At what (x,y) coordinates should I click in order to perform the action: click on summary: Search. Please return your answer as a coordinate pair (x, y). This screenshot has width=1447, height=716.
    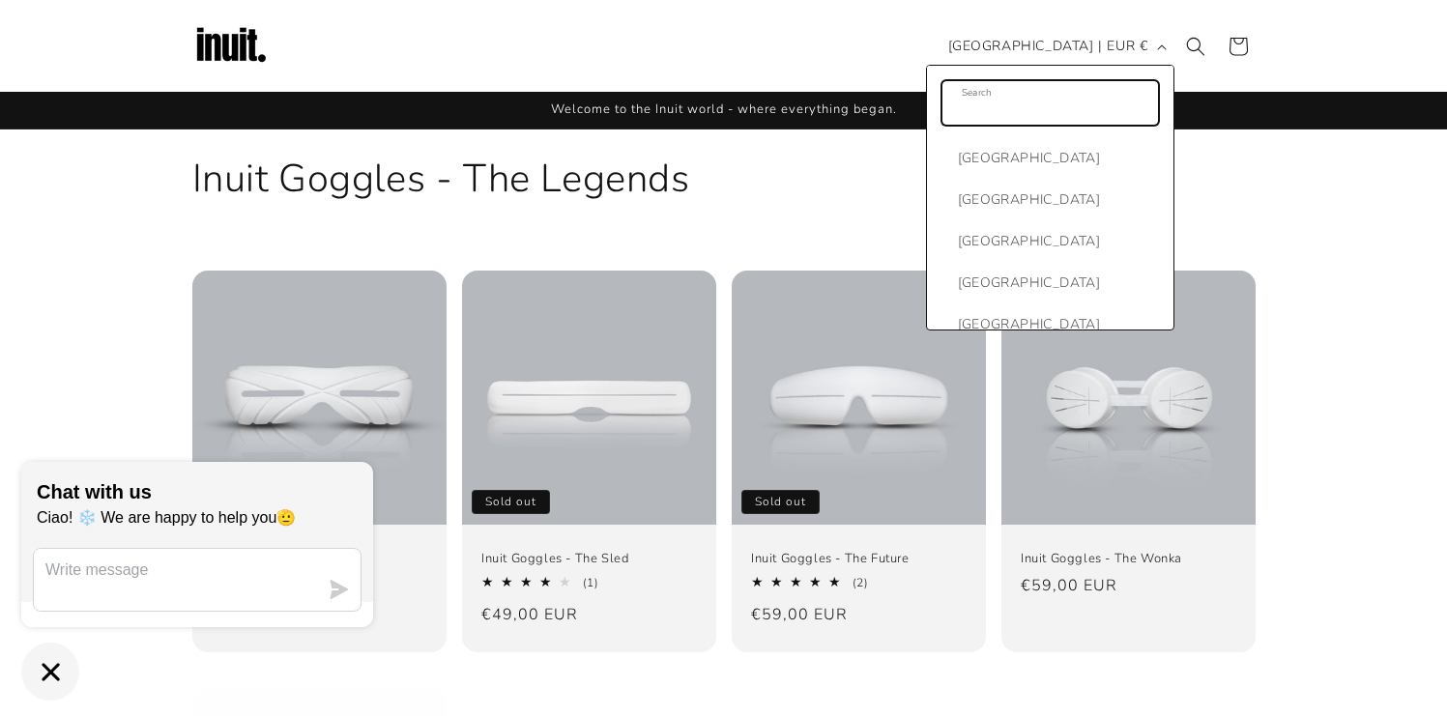
    Looking at the image, I should click on (1196, 46).